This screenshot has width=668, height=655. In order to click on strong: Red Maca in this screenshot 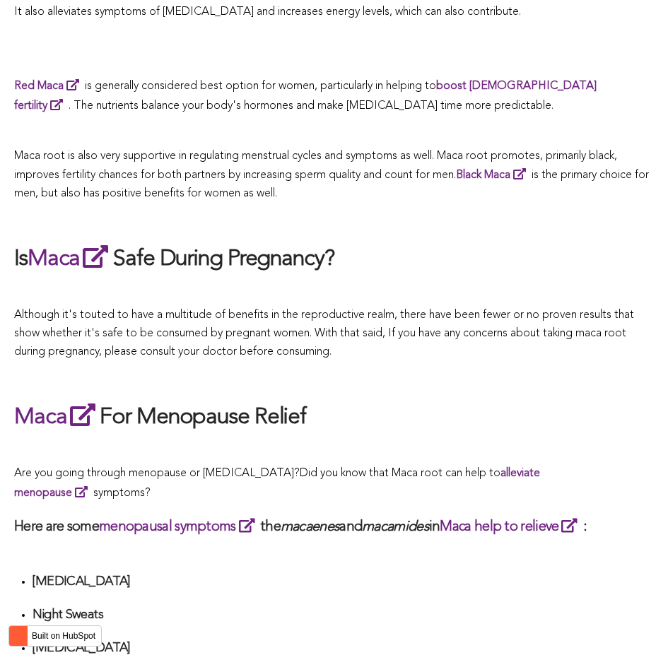, I will do `click(39, 86)`.